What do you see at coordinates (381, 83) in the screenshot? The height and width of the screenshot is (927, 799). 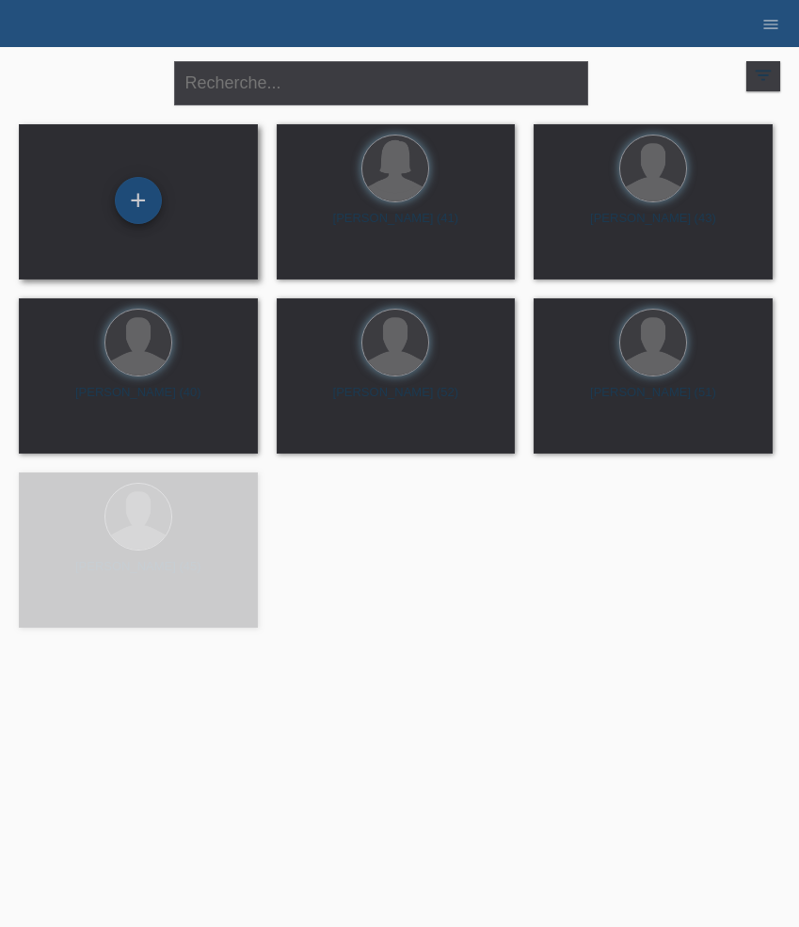 I see `input: Recherche...` at bounding box center [381, 83].